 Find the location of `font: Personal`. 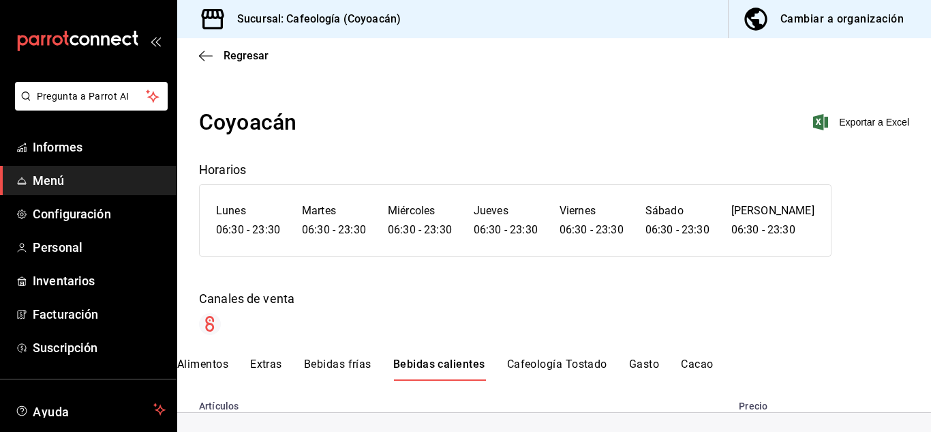

font: Personal is located at coordinates (57, 247).